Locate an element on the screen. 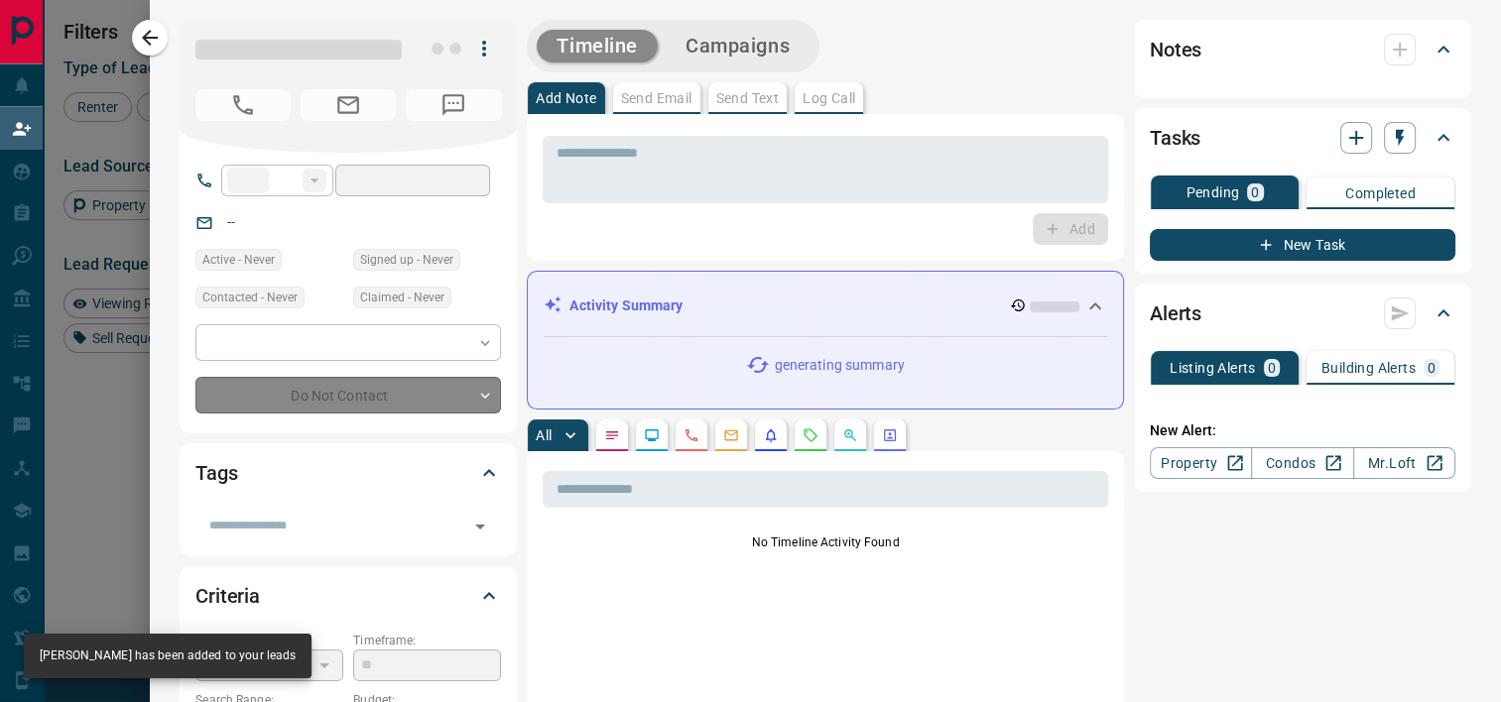  span: Contacted - Never is located at coordinates (250, 298).